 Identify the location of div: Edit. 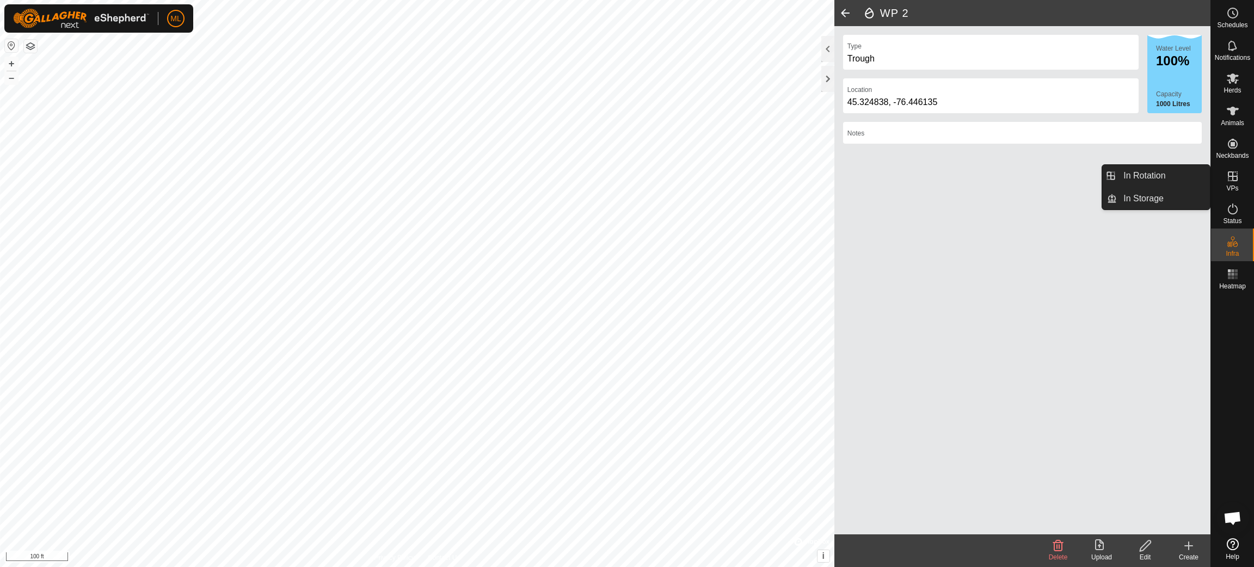
(1145, 557).